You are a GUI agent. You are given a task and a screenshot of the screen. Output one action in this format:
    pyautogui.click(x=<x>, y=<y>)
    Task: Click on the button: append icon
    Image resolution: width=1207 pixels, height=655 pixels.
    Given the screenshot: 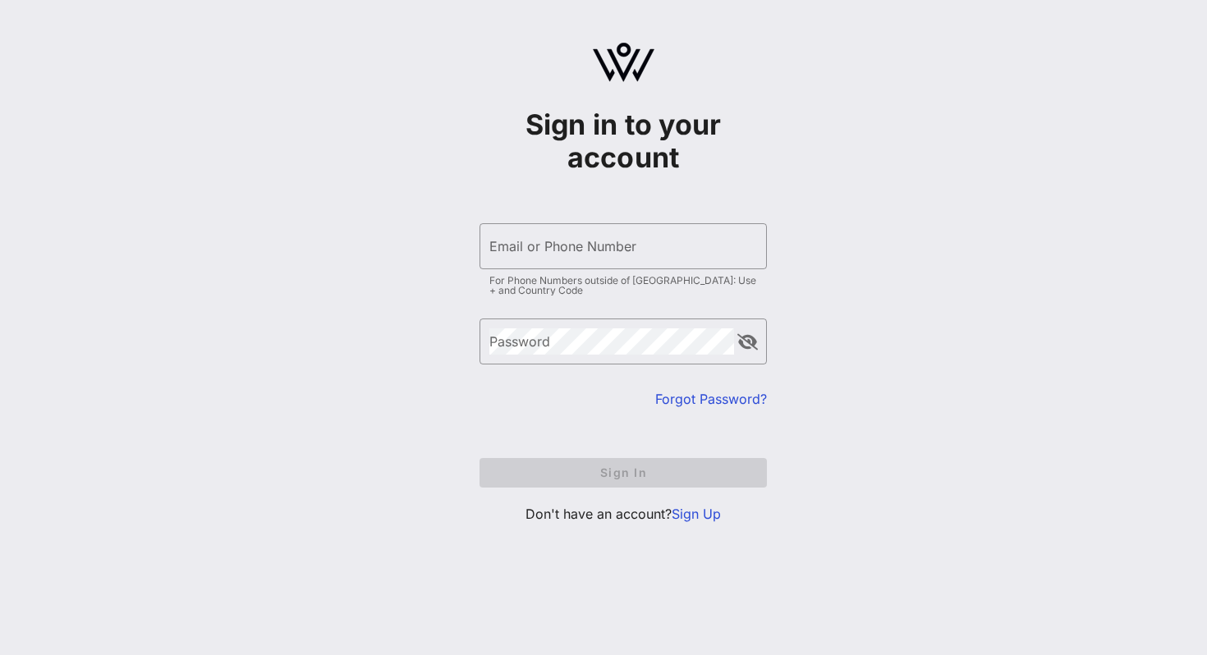 What is the action you would take?
    pyautogui.click(x=747, y=342)
    